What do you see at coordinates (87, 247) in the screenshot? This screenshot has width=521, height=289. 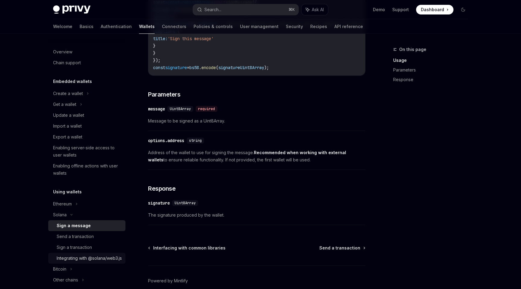 I see `a: Sign a transaction` at bounding box center [87, 247].